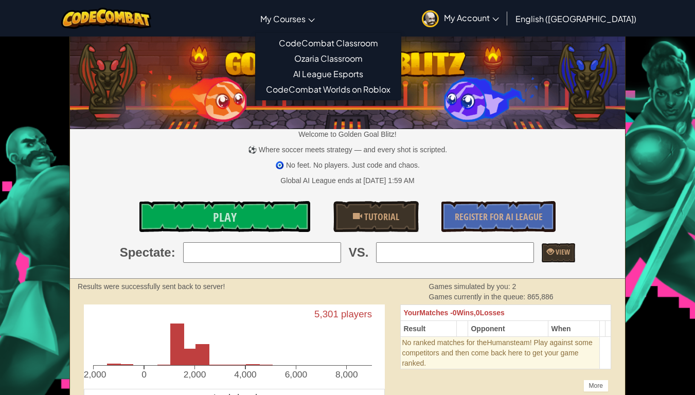 The image size is (695, 395). I want to click on span: My Courses, so click(283, 19).